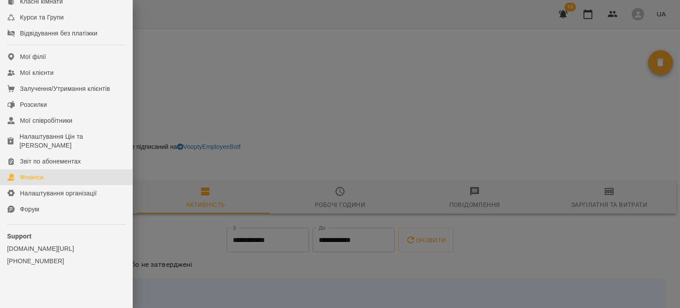 This screenshot has height=308, width=680. What do you see at coordinates (58, 193) in the screenshot?
I see `div: Налаштування організації` at bounding box center [58, 193].